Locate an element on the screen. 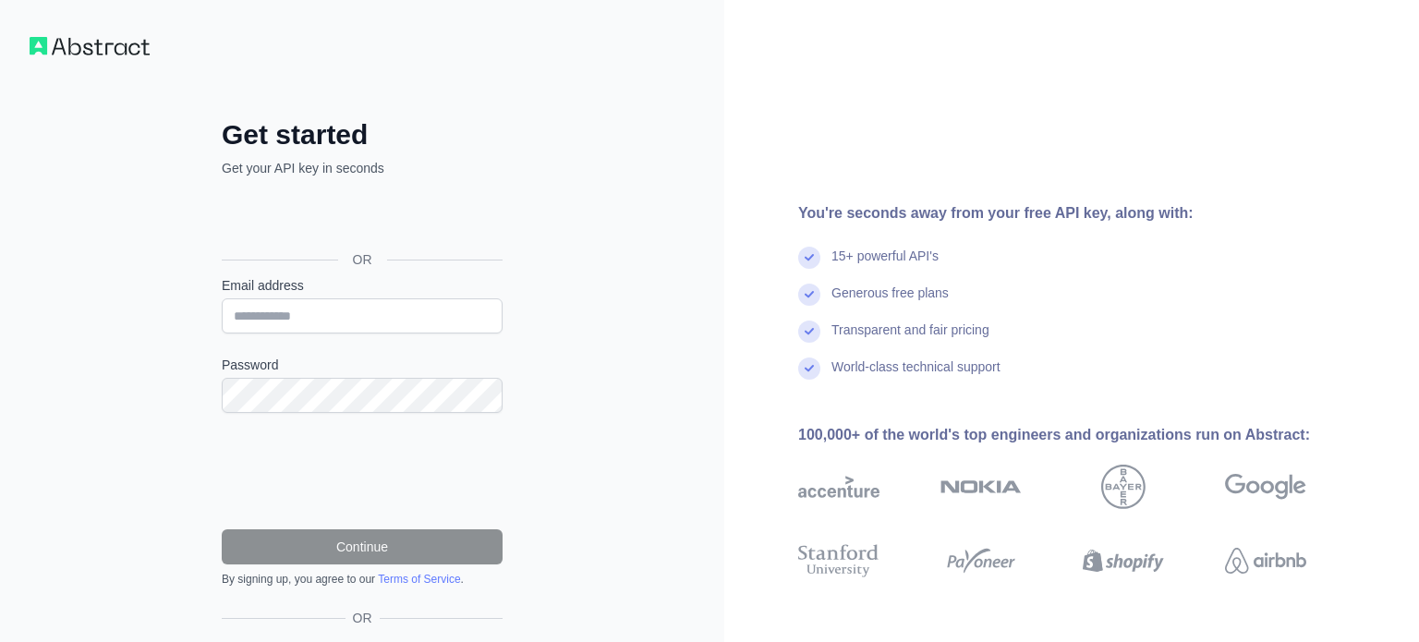  img: payoneer is located at coordinates (981, 561).